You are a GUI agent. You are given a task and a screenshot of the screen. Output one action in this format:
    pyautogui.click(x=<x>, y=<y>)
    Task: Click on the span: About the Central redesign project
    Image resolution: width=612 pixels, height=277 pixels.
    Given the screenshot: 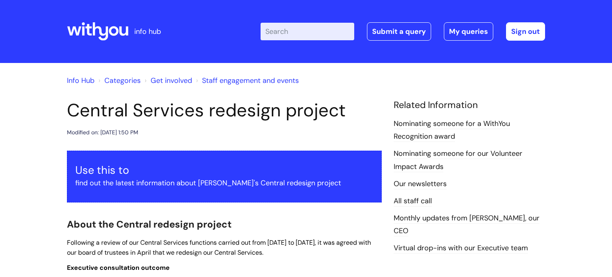 What is the action you would take?
    pyautogui.click(x=149, y=224)
    